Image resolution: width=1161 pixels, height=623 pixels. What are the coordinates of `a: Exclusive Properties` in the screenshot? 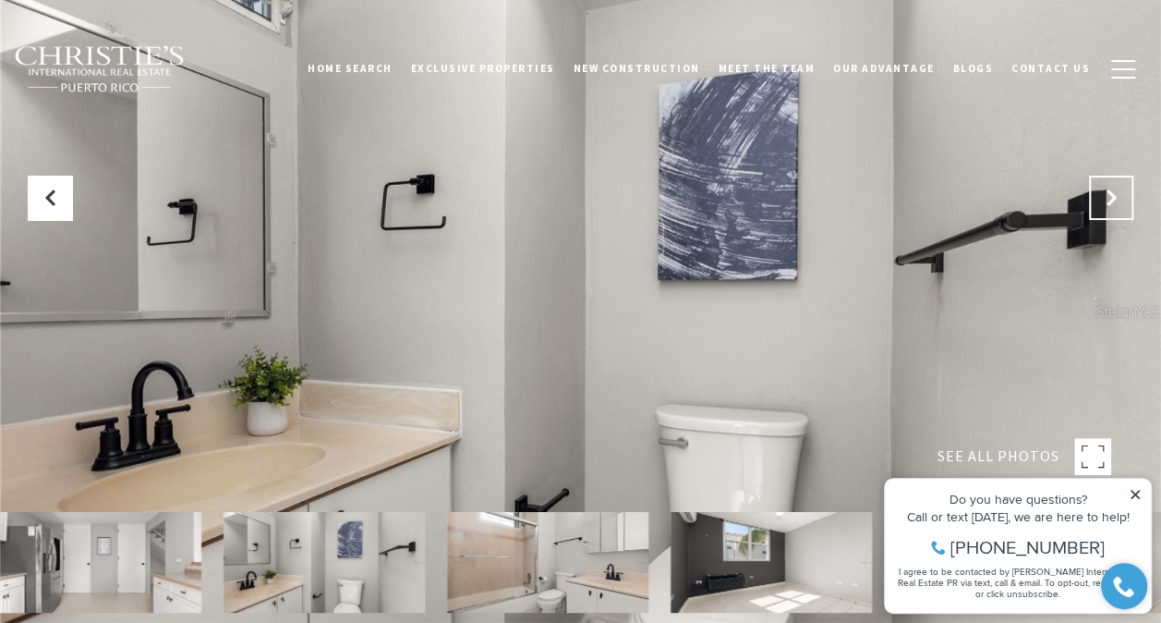 It's located at (483, 68).